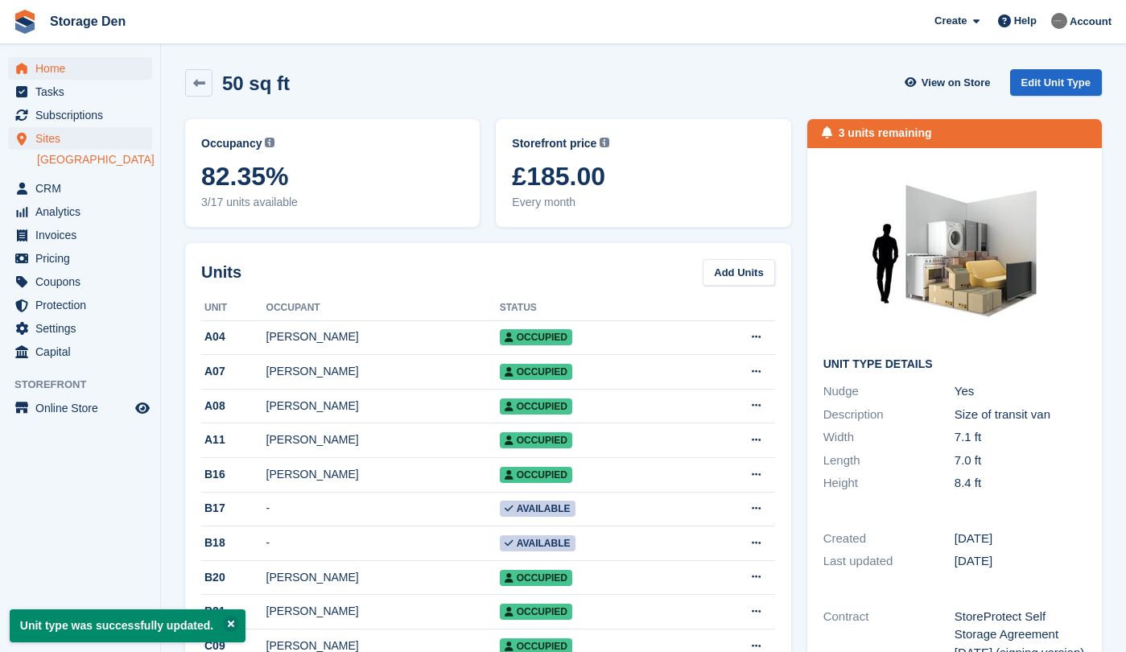 Image resolution: width=1126 pixels, height=652 pixels. I want to click on span: Coupons, so click(84, 282).